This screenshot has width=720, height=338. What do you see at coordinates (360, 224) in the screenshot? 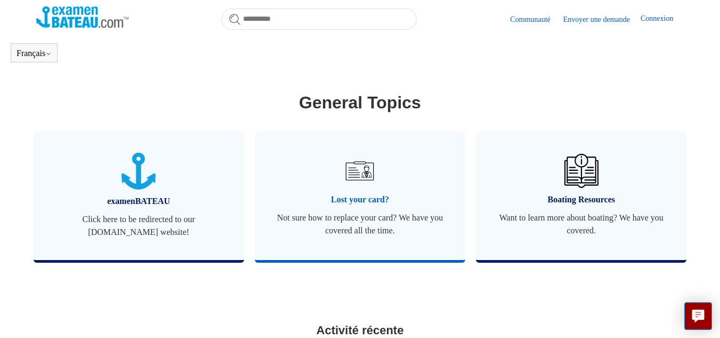
I see `span: Not sure how to replace your card? We have you covered all the time.` at bounding box center [360, 224].